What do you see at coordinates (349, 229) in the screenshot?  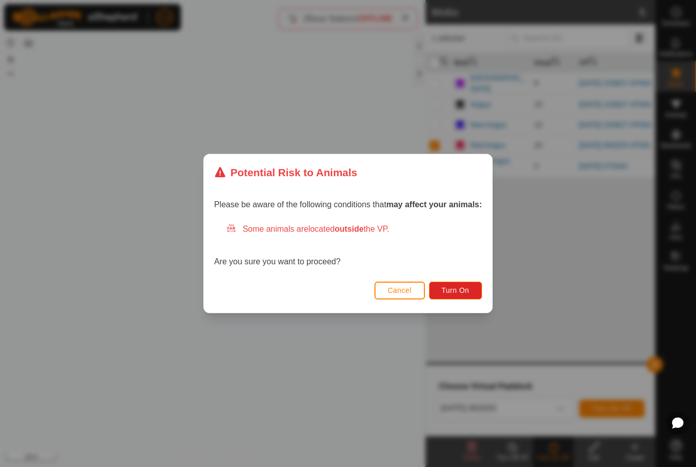 I see `strong: outside` at bounding box center [349, 229].